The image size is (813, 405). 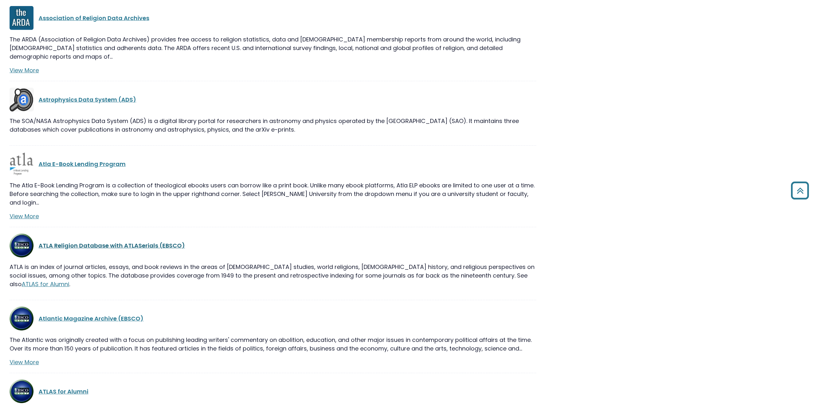 What do you see at coordinates (112, 245) in the screenshot?
I see `a: ATLA Religion Database with ATLASerials (EBSCO)` at bounding box center [112, 245].